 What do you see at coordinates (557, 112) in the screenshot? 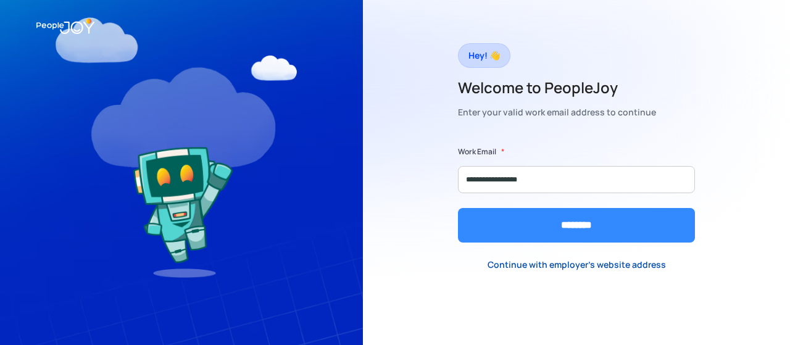
I see `div: Enter your valid work email address to continue` at bounding box center [557, 112].